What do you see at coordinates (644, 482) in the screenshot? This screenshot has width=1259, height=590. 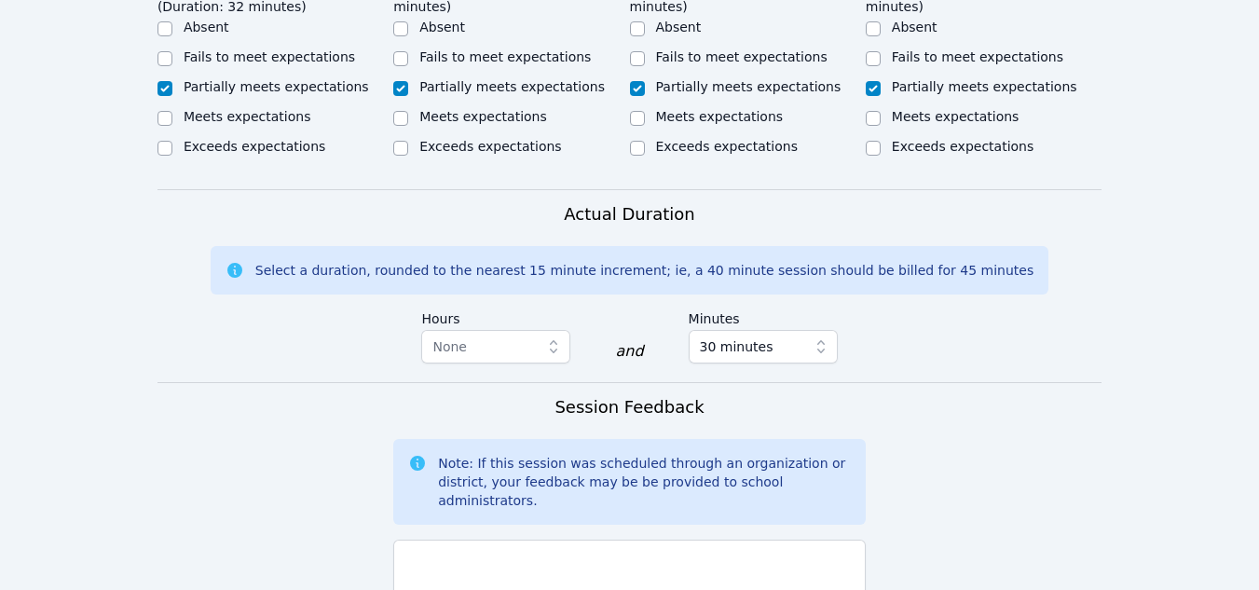 I see `div: Note: If this session was scheduled through an organization or district, your feedback may be be ...` at bounding box center [644, 482].